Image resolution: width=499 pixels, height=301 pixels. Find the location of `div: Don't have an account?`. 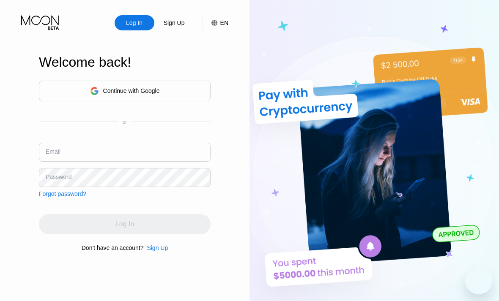

div: Don't have an account? is located at coordinates (112, 248).